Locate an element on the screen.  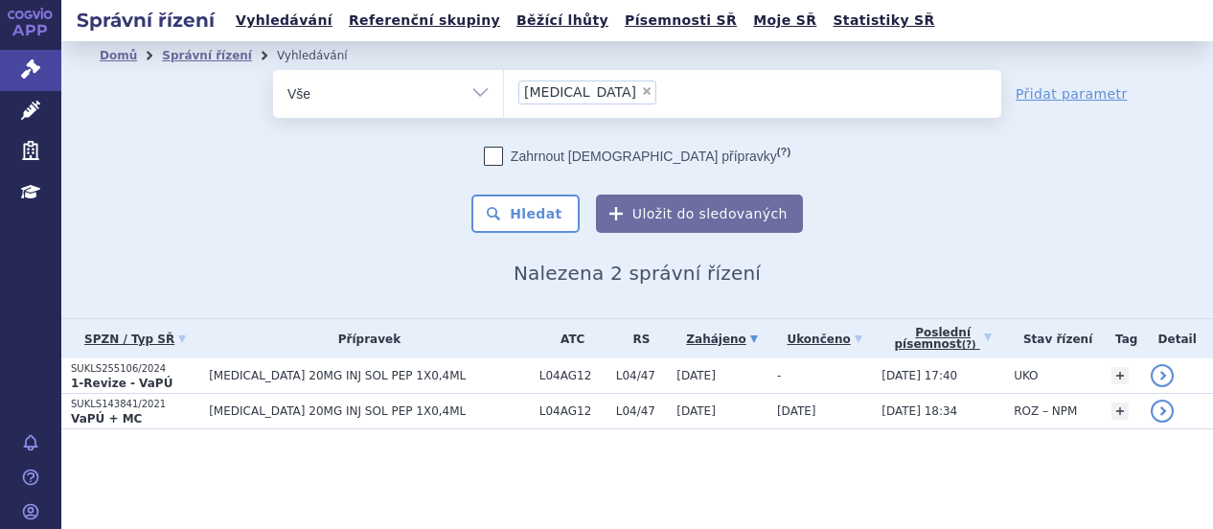
a: Referenční skupiny is located at coordinates (425, 20).